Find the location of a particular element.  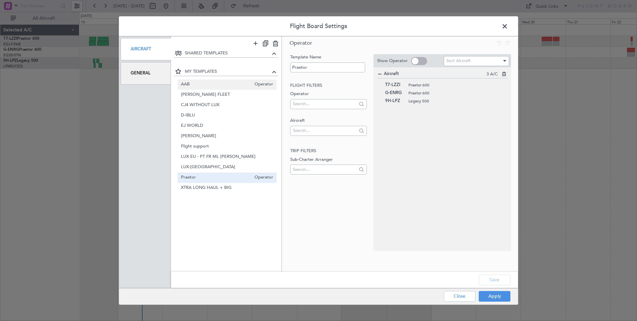

div: Aircraft is located at coordinates (146, 49).